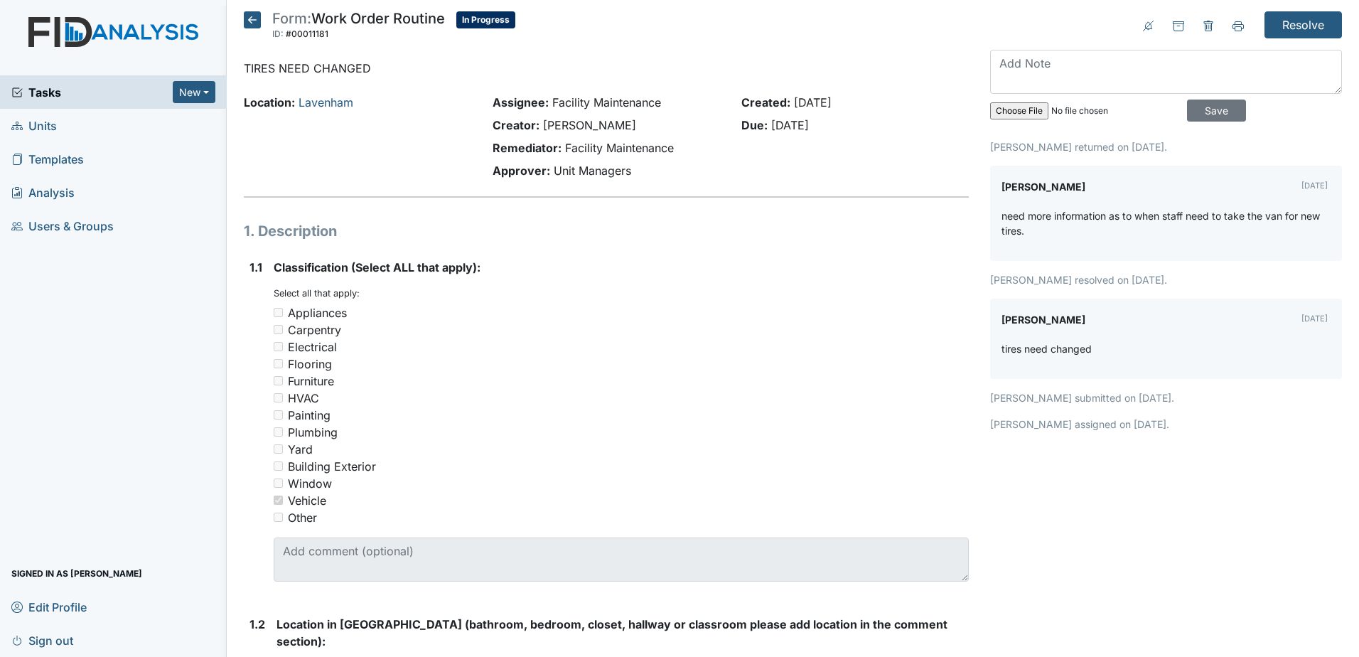 The width and height of the screenshot is (1359, 657). I want to click on div: HVAC, so click(303, 398).